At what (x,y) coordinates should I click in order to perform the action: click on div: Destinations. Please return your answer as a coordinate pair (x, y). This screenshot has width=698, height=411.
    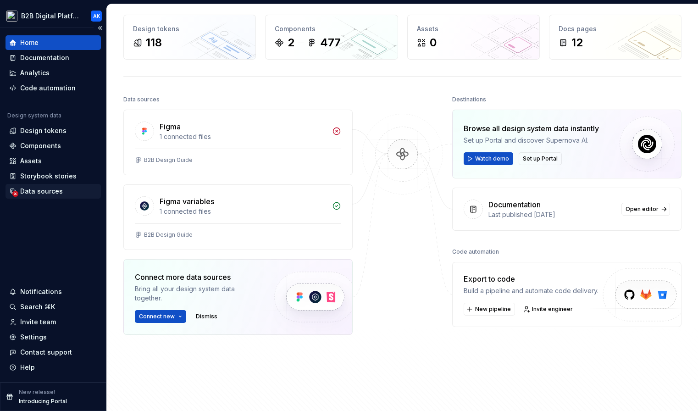
    Looking at the image, I should click on (469, 100).